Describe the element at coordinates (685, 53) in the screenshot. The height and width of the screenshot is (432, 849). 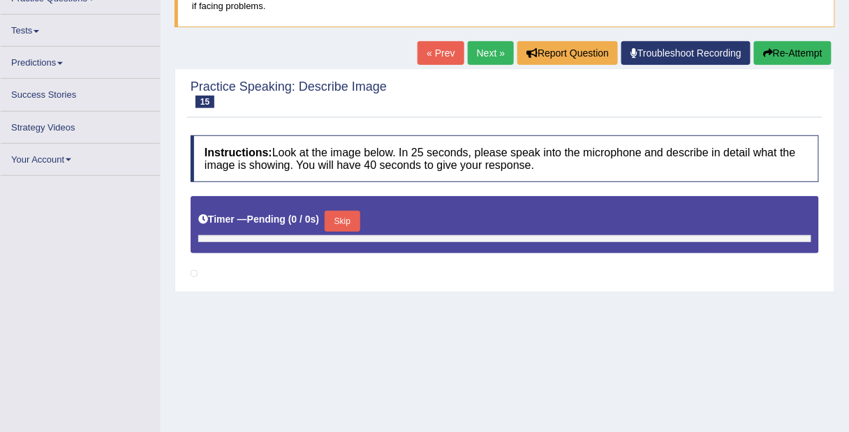
I see `a: Troubleshoot Recording` at that location.